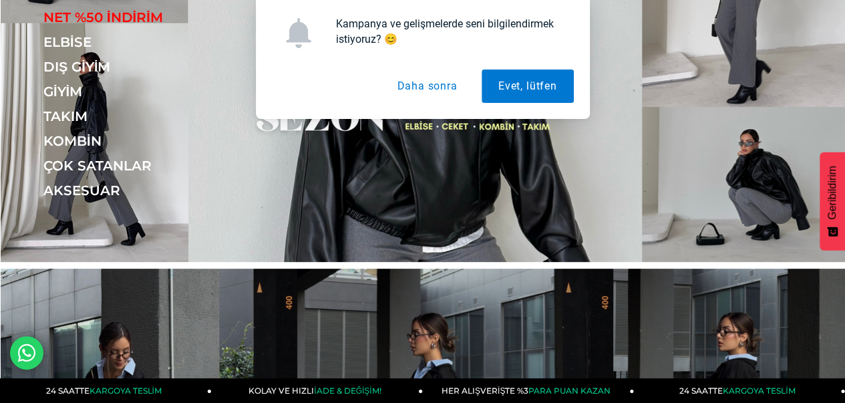 This screenshot has width=845, height=403. Describe the element at coordinates (528, 86) in the screenshot. I see `button: Evet, lütfen` at that location.